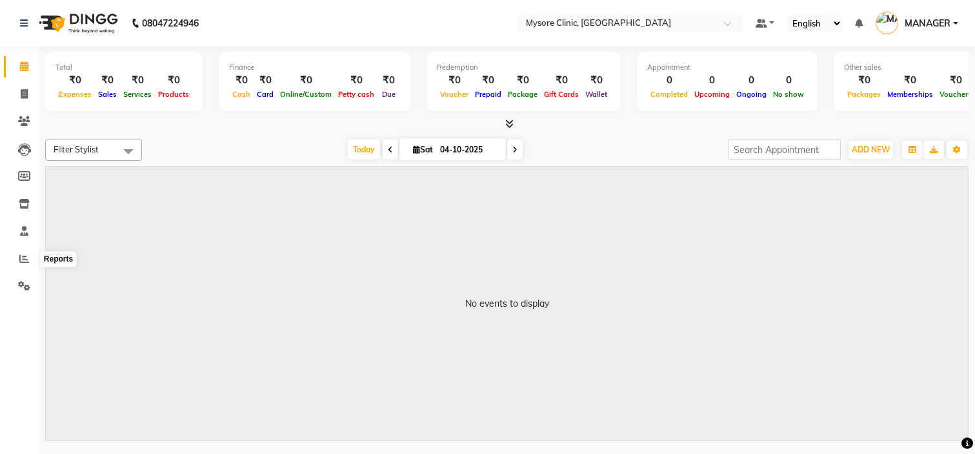 Image resolution: width=975 pixels, height=454 pixels. What do you see at coordinates (468, 150) in the screenshot?
I see `input: 2025-10-04` at bounding box center [468, 150].